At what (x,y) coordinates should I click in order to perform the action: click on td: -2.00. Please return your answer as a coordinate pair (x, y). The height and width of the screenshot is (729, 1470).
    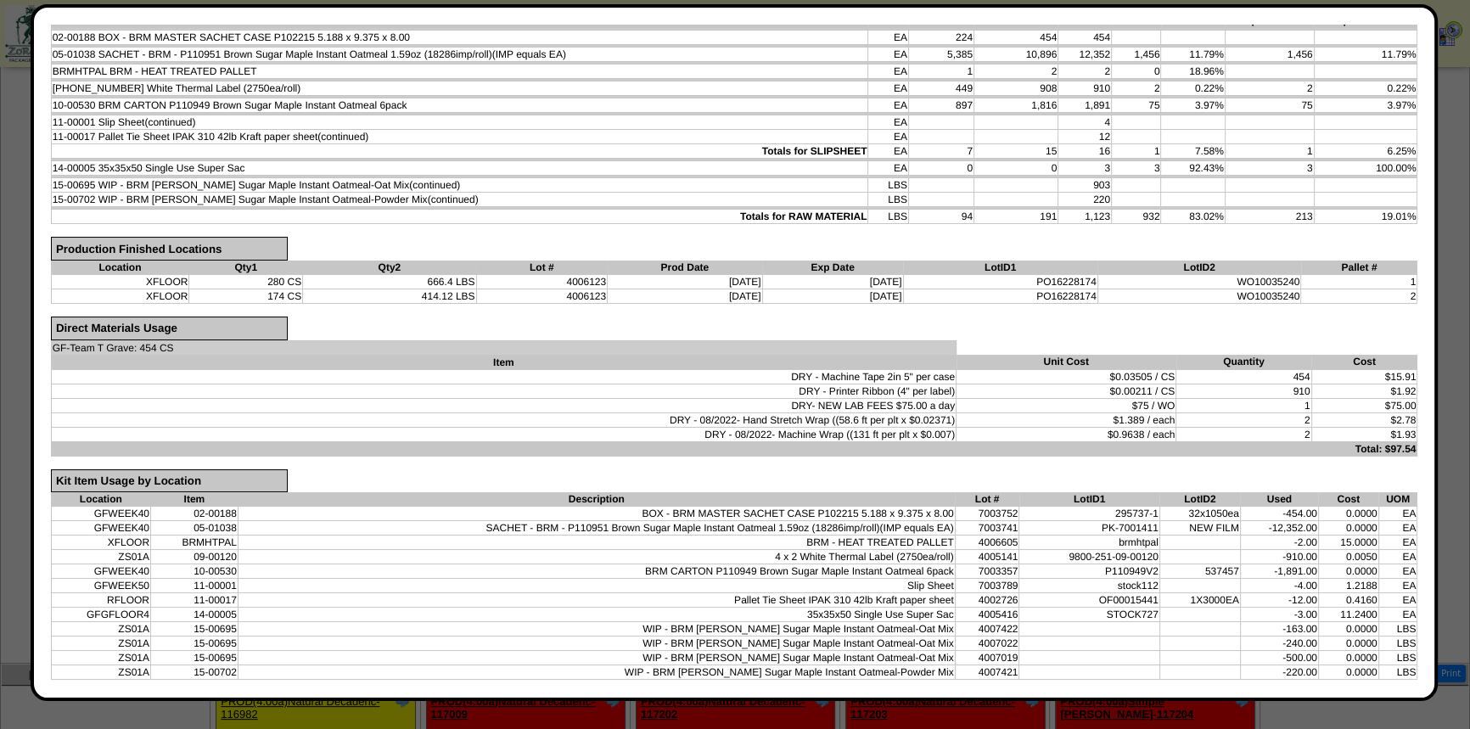
    Looking at the image, I should click on (1279, 542).